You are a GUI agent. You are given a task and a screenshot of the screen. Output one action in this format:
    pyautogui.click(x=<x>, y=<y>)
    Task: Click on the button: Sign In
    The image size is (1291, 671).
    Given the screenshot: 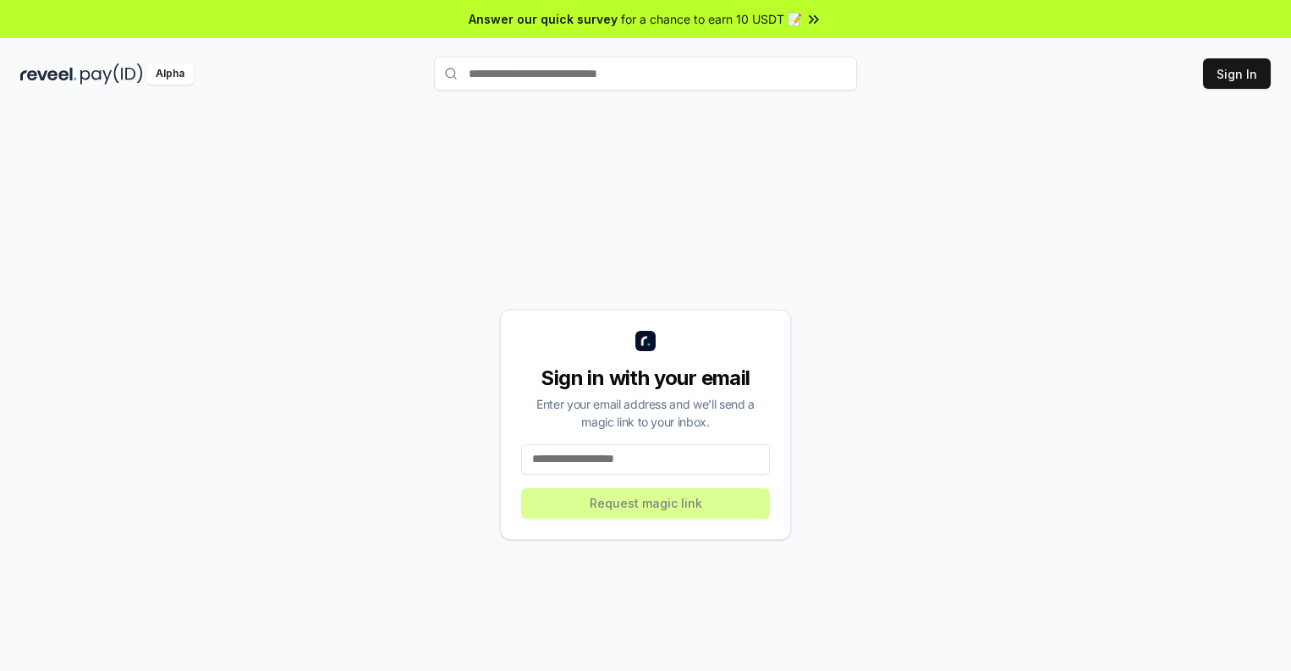 What is the action you would take?
    pyautogui.click(x=1237, y=74)
    